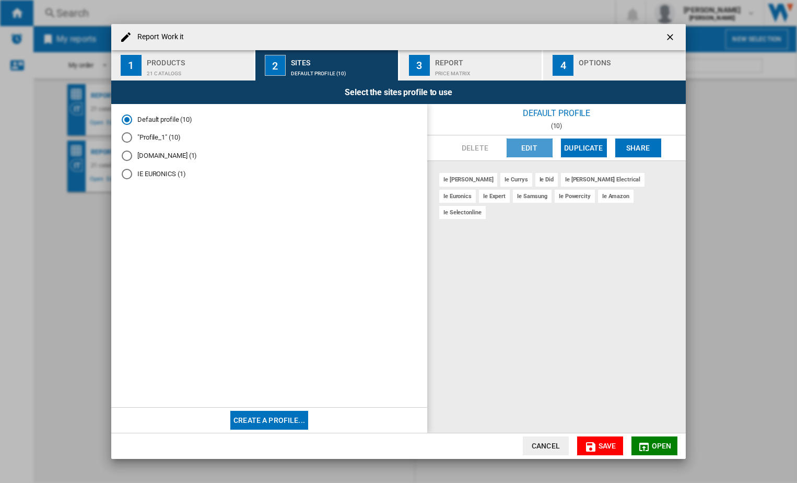 This screenshot has height=483, width=797. I want to click on button: Save, so click(600, 445).